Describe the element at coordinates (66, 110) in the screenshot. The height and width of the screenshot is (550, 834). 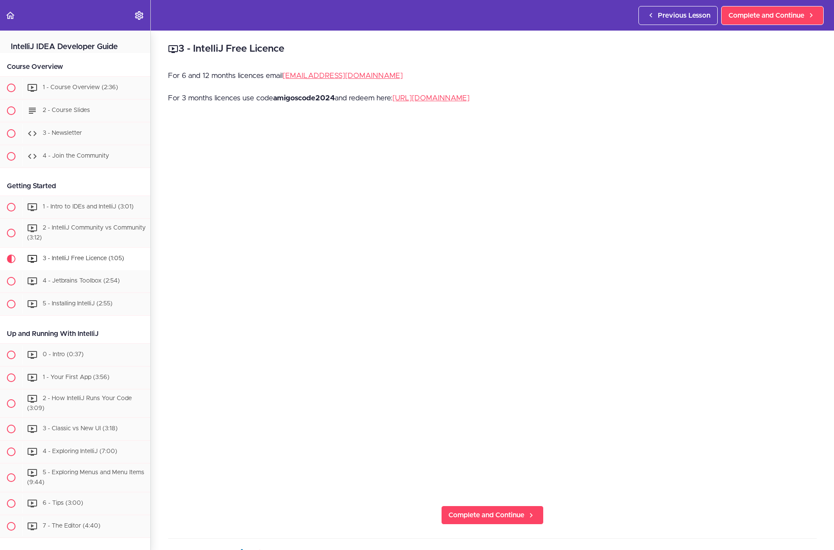
I see `span: 2 - Course Slides` at that location.